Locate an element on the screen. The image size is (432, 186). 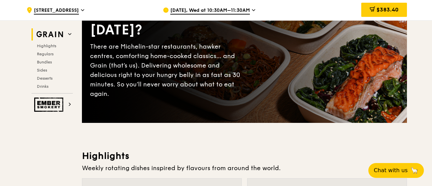
span: Regulars is located at coordinates (45, 54).